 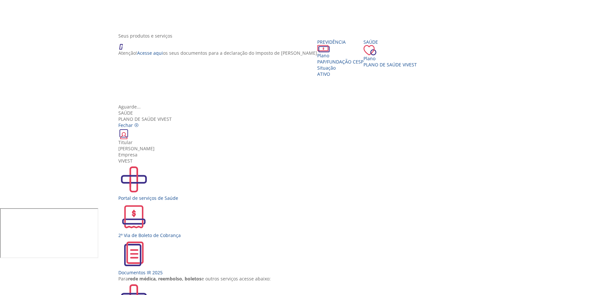 What do you see at coordinates (370, 50) in the screenshot?
I see `img: ico_coracao.png` at bounding box center [370, 50].